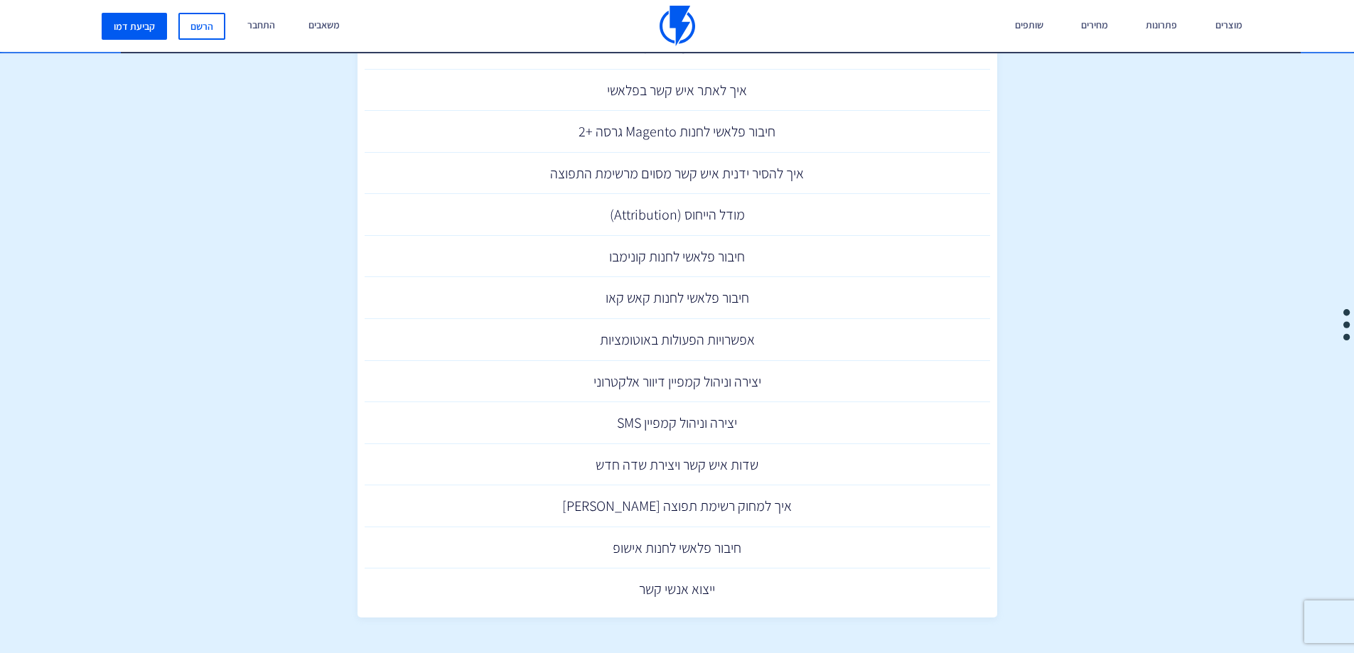 The image size is (1354, 653). I want to click on a: חיבור פלאשי לחנות קאש קאו, so click(677, 298).